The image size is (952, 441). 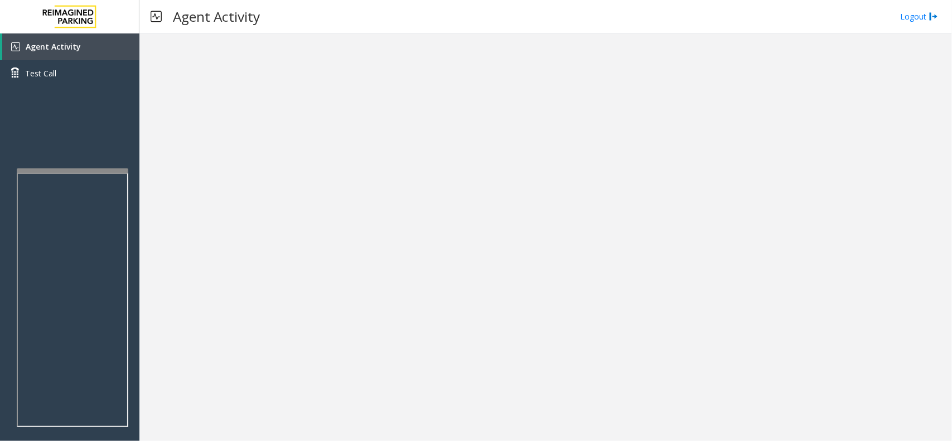 What do you see at coordinates (216, 16) in the screenshot?
I see `h3: Agent Activity` at bounding box center [216, 16].